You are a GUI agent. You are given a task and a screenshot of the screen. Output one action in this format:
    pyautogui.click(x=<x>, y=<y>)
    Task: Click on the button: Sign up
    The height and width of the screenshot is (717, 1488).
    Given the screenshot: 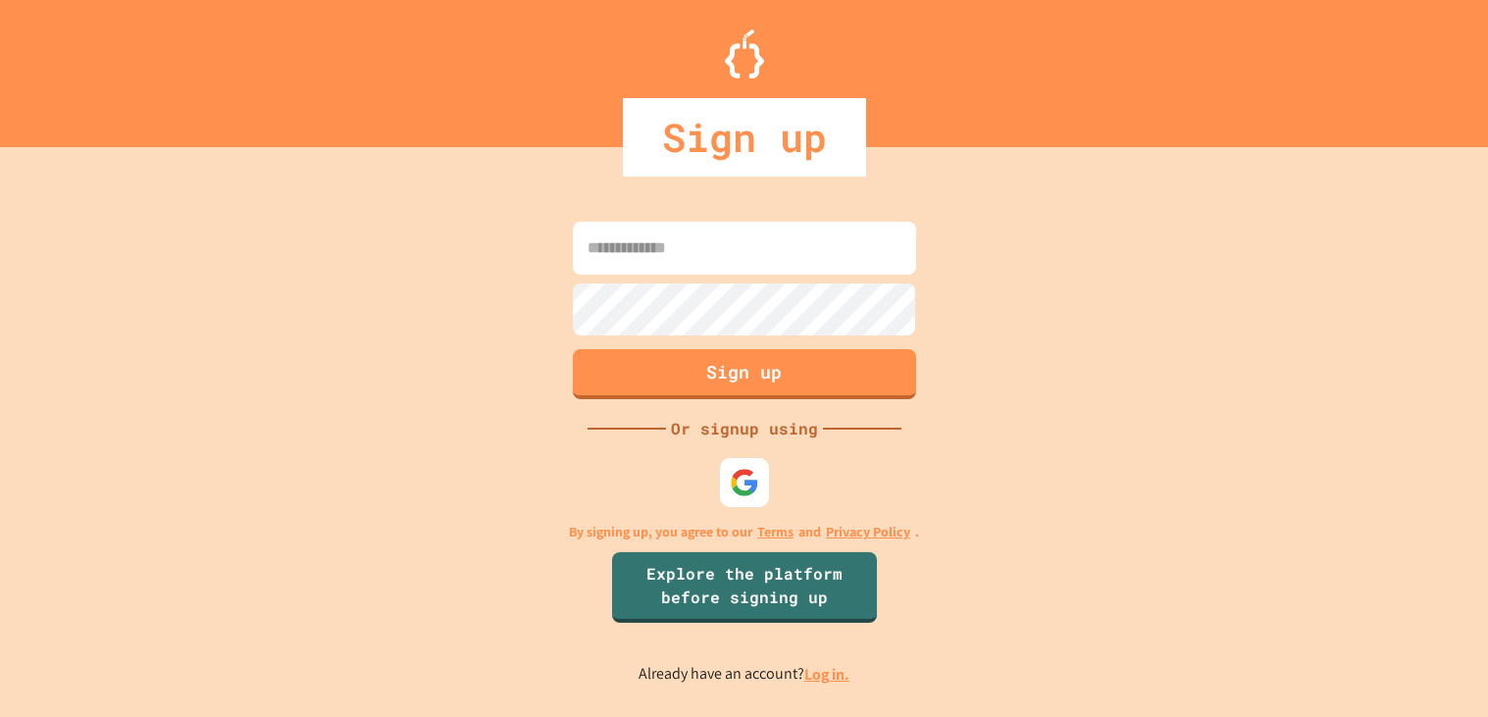 What is the action you would take?
    pyautogui.click(x=744, y=374)
    